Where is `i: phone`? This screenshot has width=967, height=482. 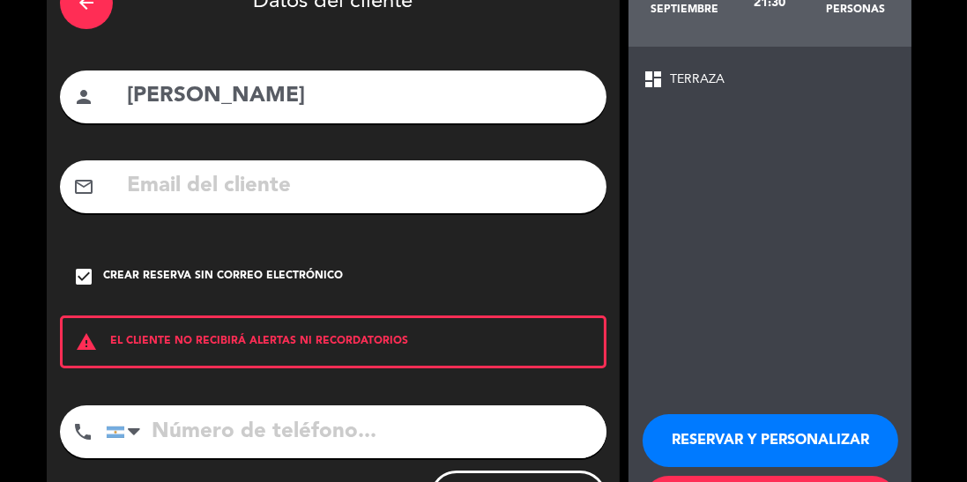 i: phone is located at coordinates (83, 432).